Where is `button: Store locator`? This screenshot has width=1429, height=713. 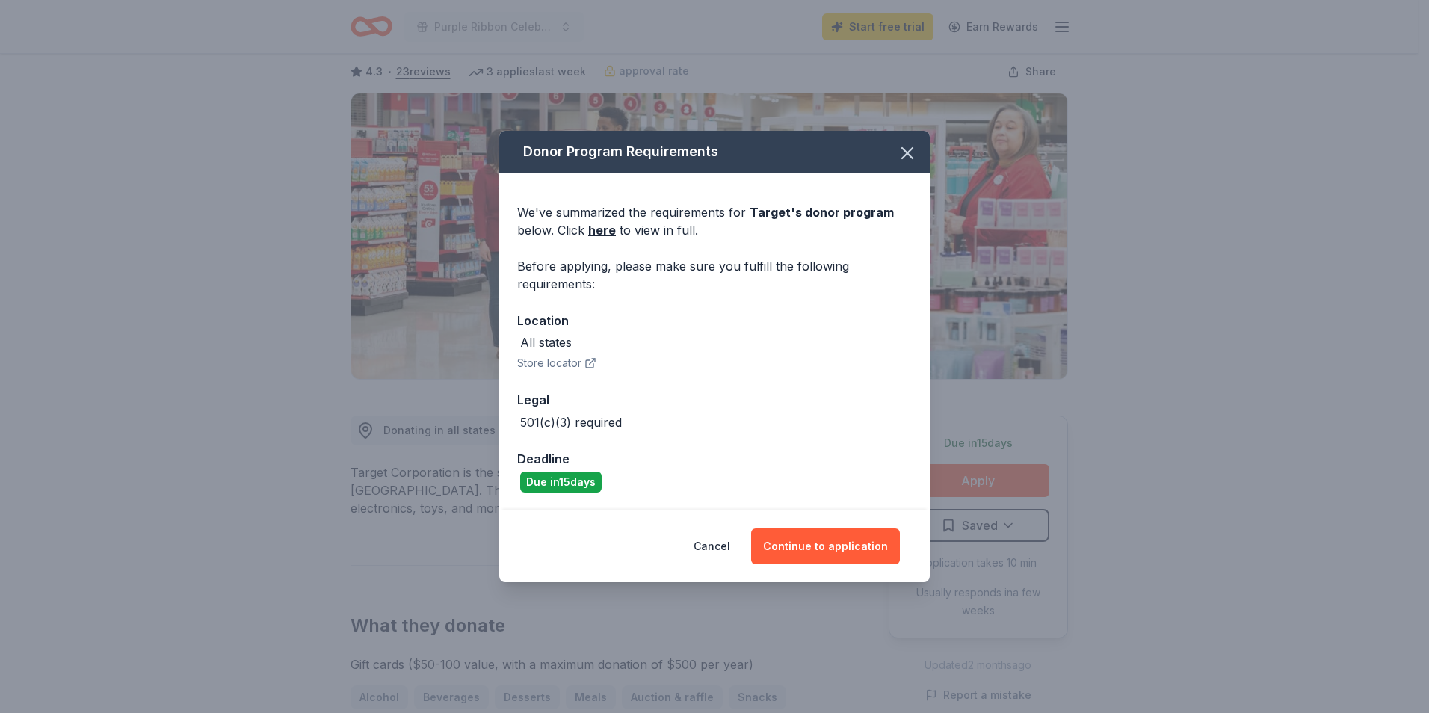 button: Store locator is located at coordinates (557, 363).